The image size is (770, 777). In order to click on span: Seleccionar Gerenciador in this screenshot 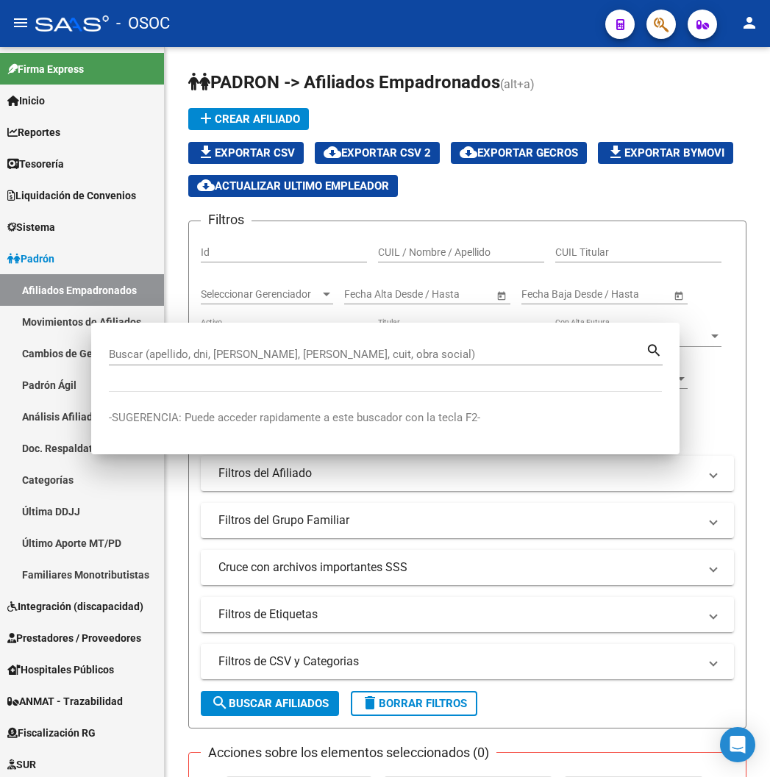, I will do `click(260, 294)`.